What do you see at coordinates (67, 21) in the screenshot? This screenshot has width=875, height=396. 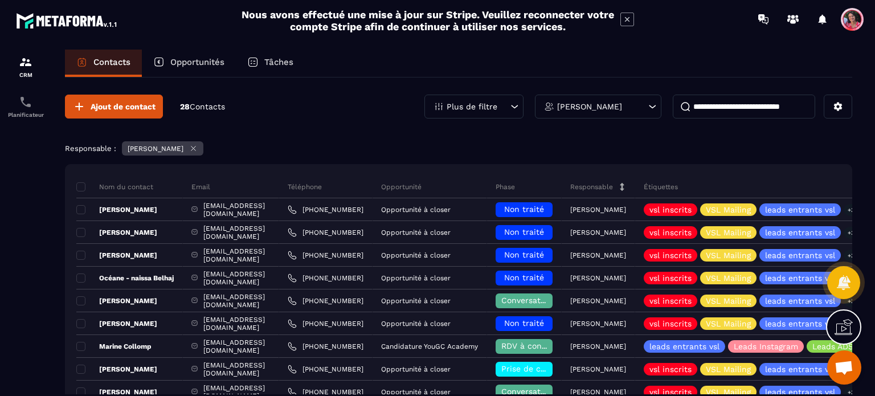 I see `img: logo` at bounding box center [67, 21].